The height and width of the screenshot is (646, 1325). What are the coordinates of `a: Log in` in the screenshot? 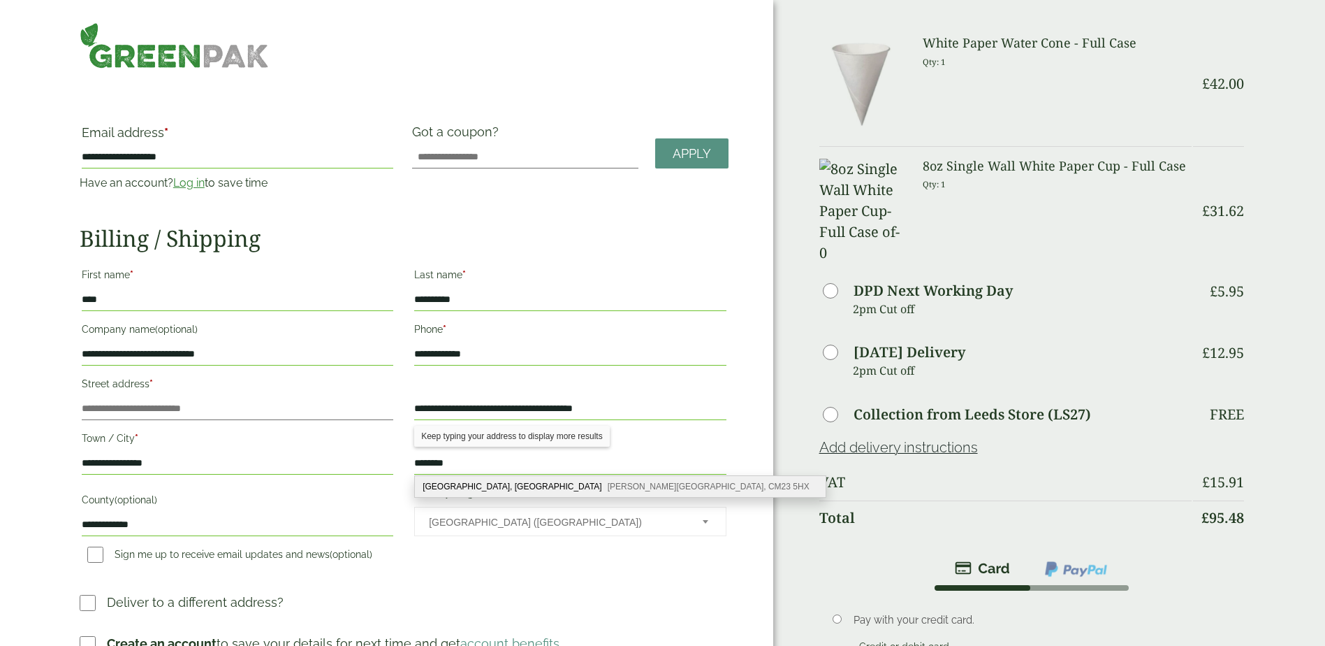 It's located at (189, 182).